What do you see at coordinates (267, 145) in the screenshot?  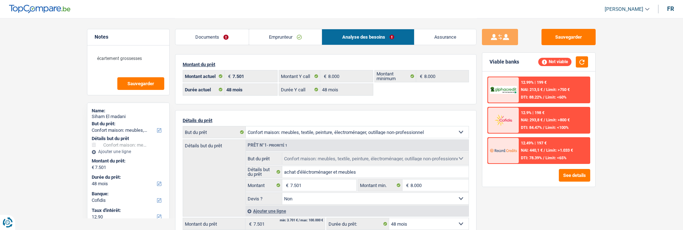 I see `div: Prêt n°1` at bounding box center [267, 145].